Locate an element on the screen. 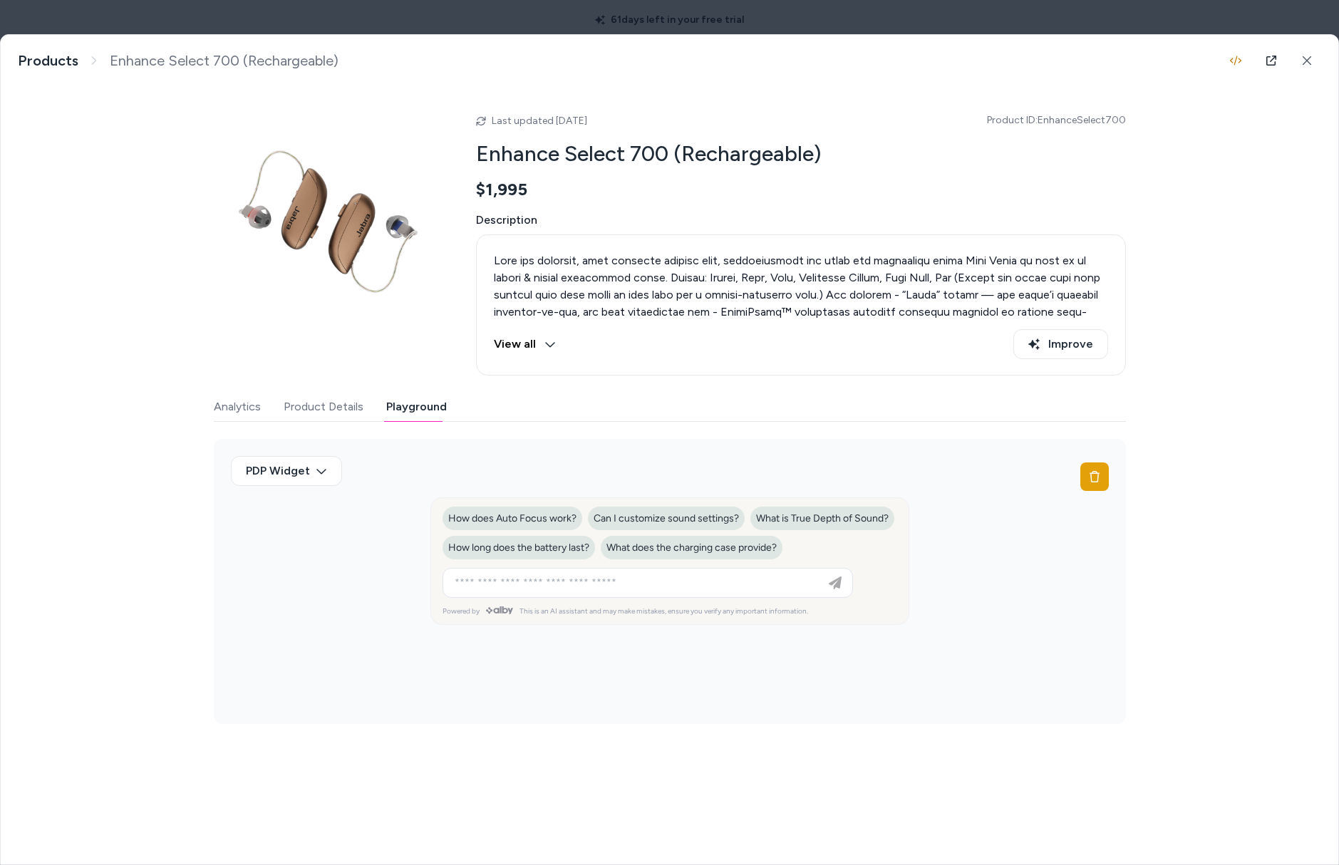 The width and height of the screenshot is (1339, 865). span: PDP Widget is located at coordinates (278, 471).